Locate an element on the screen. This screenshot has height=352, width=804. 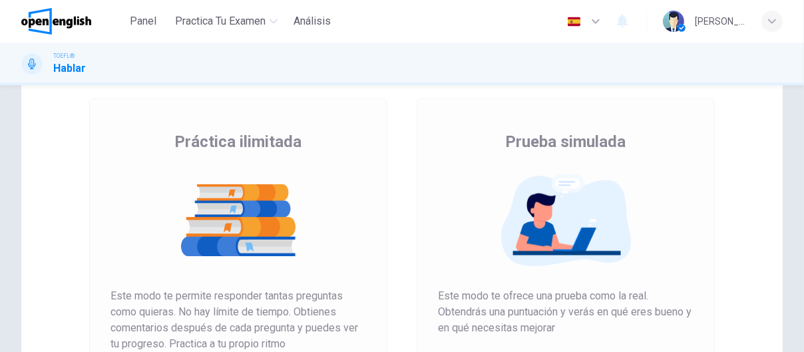
span: Prueba simulada is located at coordinates (566, 142).